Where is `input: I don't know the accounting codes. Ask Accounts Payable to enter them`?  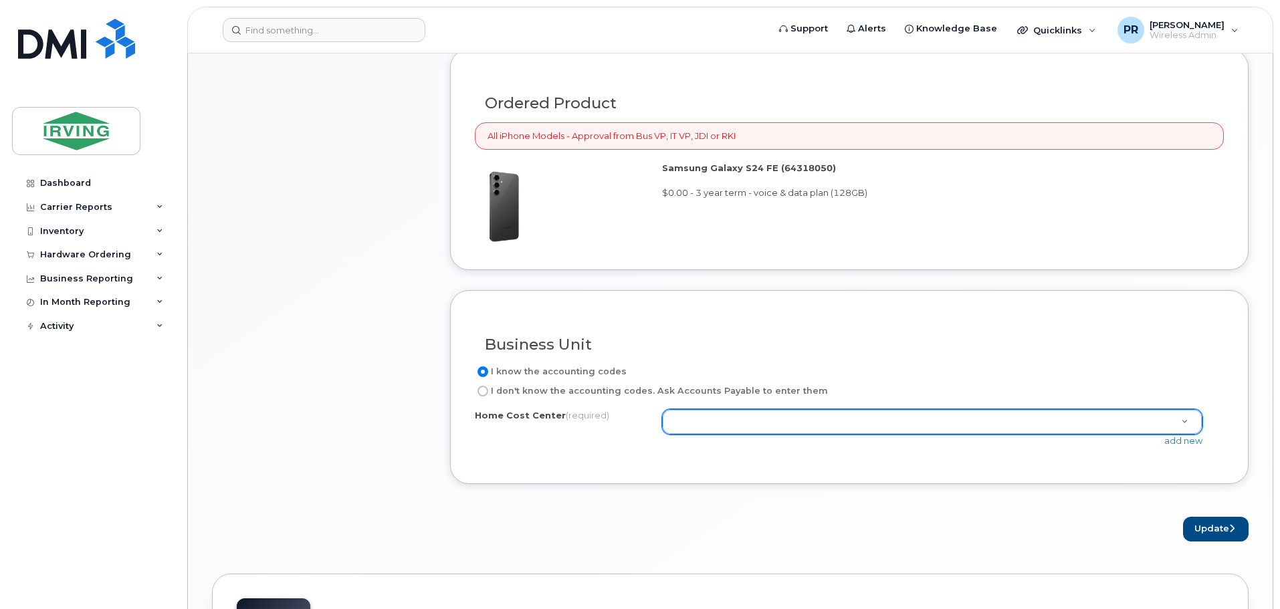
input: I don't know the accounting codes. Ask Accounts Payable to enter them is located at coordinates (483, 391).